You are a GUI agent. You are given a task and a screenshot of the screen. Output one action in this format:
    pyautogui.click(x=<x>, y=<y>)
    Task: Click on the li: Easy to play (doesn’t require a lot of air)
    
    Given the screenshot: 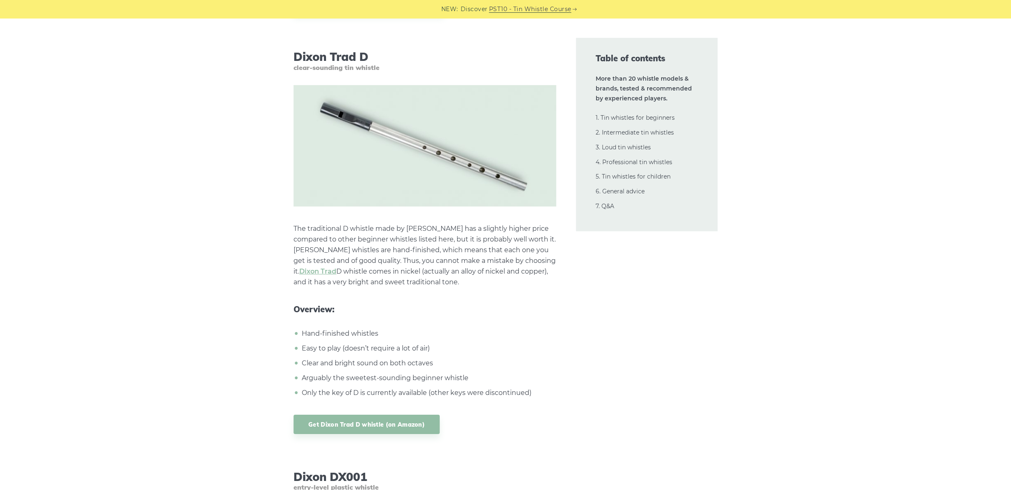 What is the action you would take?
    pyautogui.click(x=428, y=349)
    